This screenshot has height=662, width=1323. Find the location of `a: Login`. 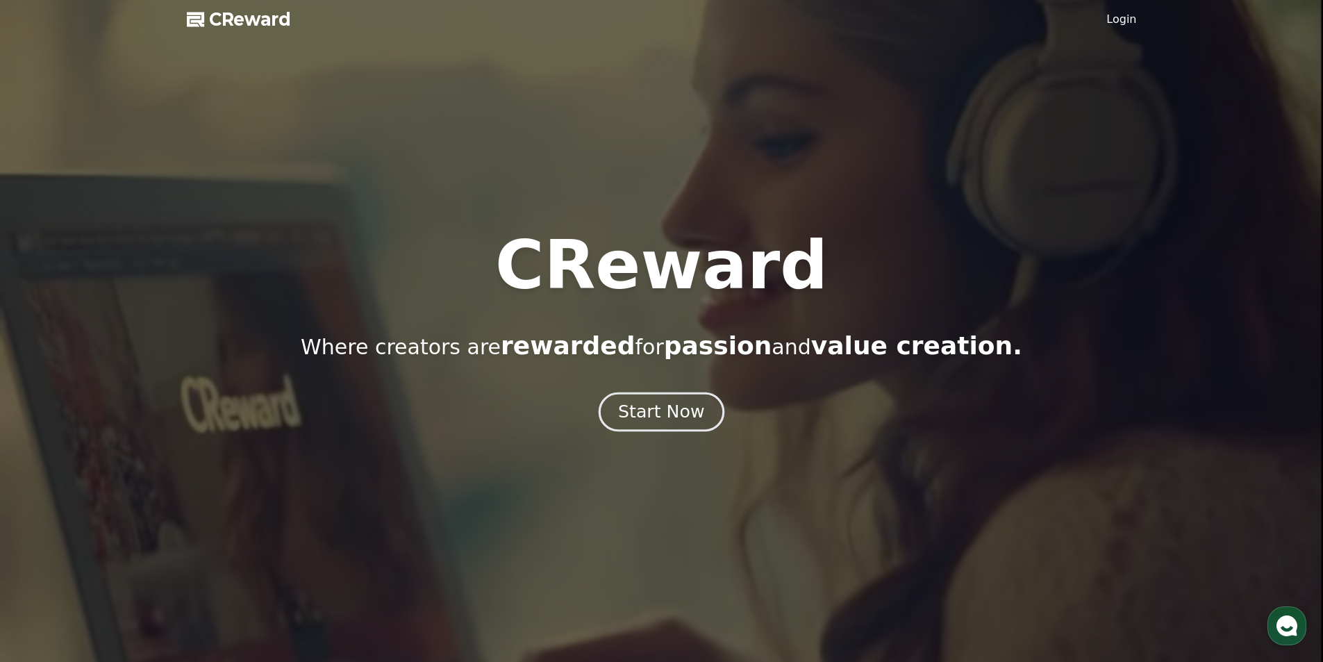

a: Login is located at coordinates (1121, 19).